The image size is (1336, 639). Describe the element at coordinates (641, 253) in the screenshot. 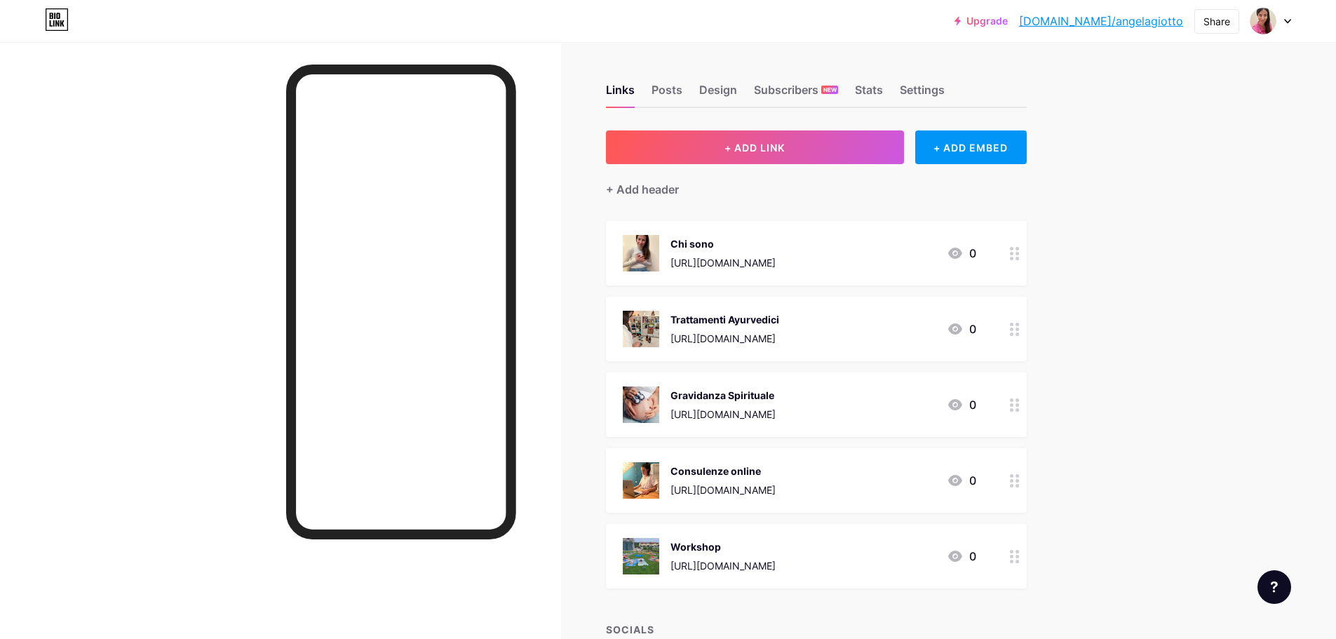

I see `img: Chi sono` at that location.